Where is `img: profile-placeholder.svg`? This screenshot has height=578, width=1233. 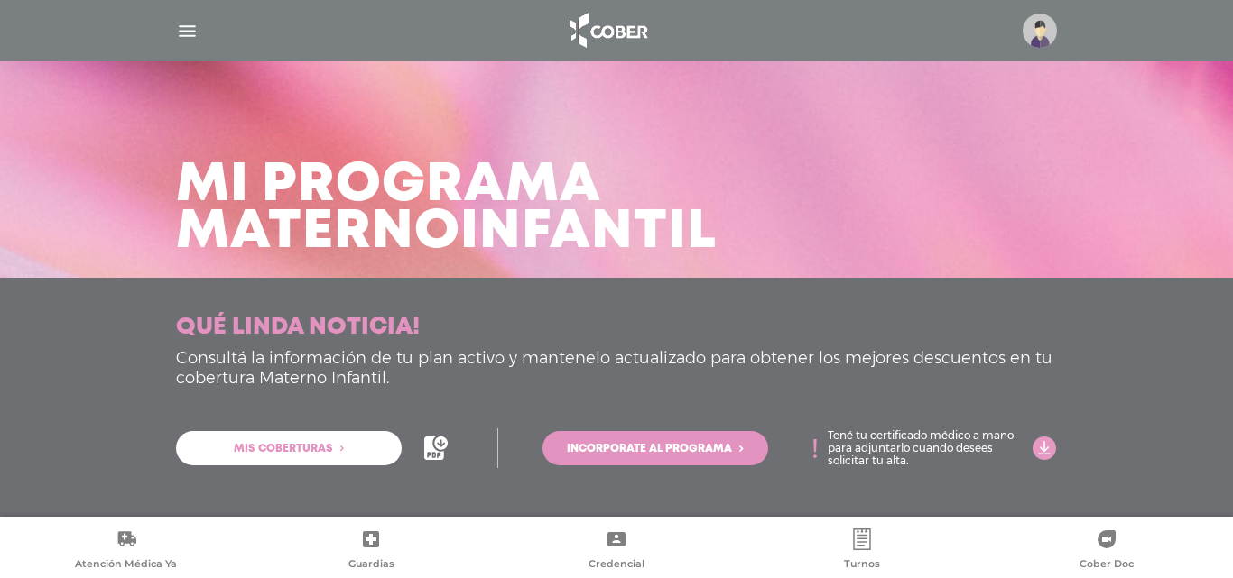 img: profile-placeholder.svg is located at coordinates (1040, 31).